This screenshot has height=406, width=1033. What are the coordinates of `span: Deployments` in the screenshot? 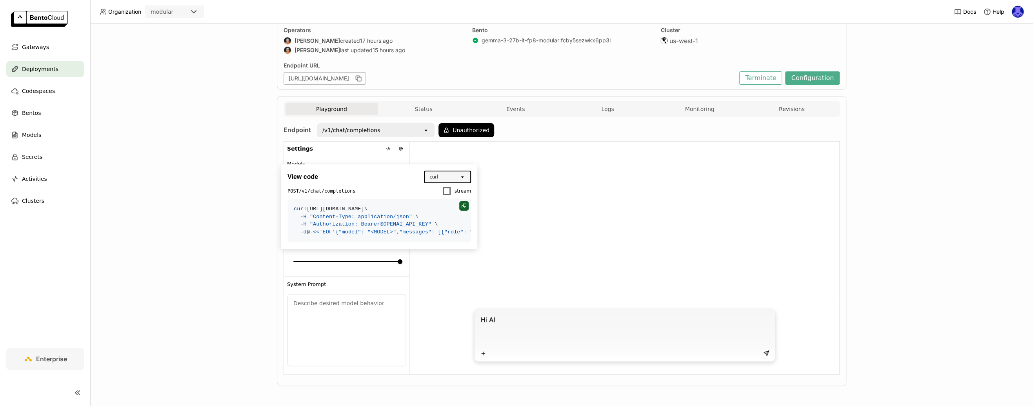 It's located at (40, 69).